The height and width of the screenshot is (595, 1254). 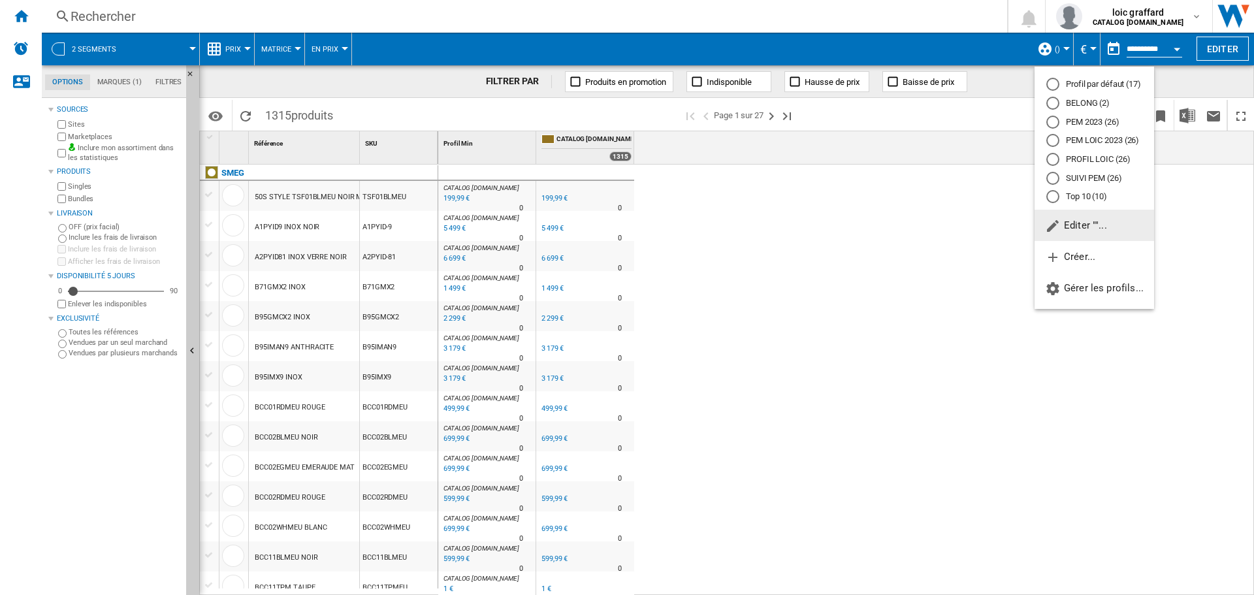 I want to click on md-radio-button: PROFIL LOIC (26), so click(x=1094, y=159).